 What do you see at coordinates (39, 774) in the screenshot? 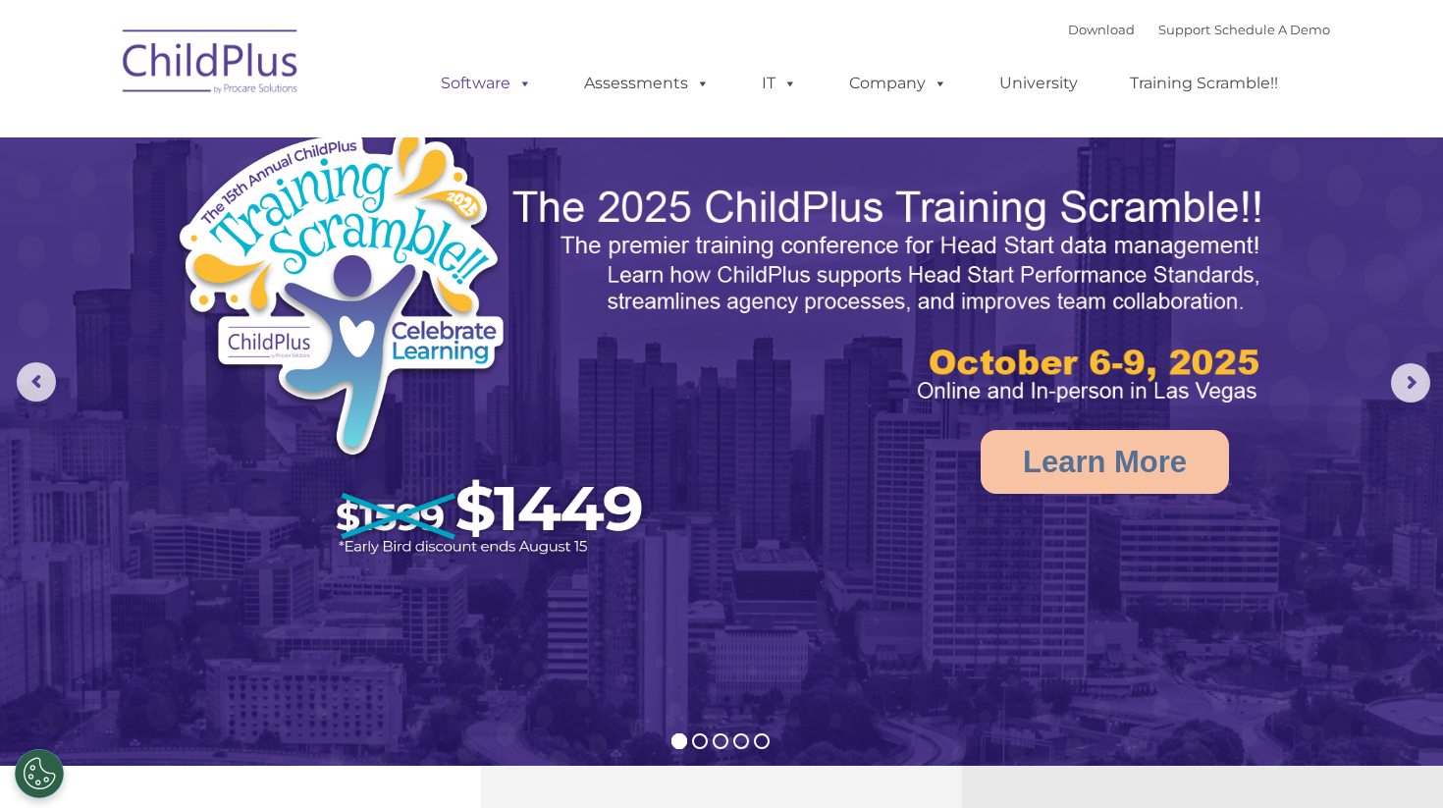
I see `button: Cookies Settings` at bounding box center [39, 774].